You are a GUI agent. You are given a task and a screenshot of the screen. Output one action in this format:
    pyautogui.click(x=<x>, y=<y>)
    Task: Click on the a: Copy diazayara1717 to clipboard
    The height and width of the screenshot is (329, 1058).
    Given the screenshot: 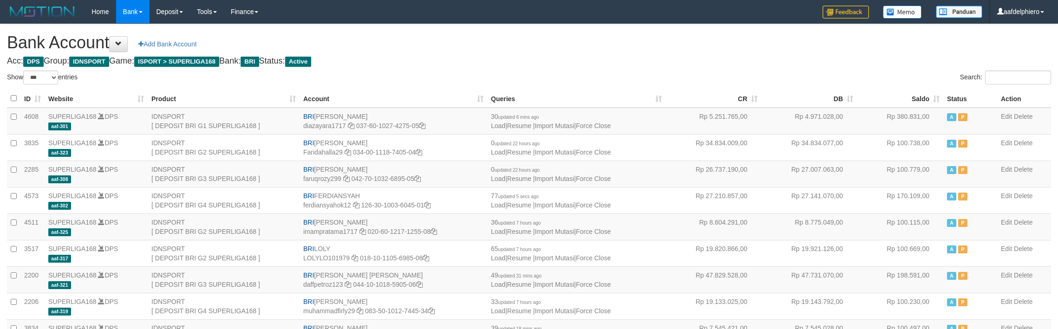 What is the action you would take?
    pyautogui.click(x=351, y=126)
    